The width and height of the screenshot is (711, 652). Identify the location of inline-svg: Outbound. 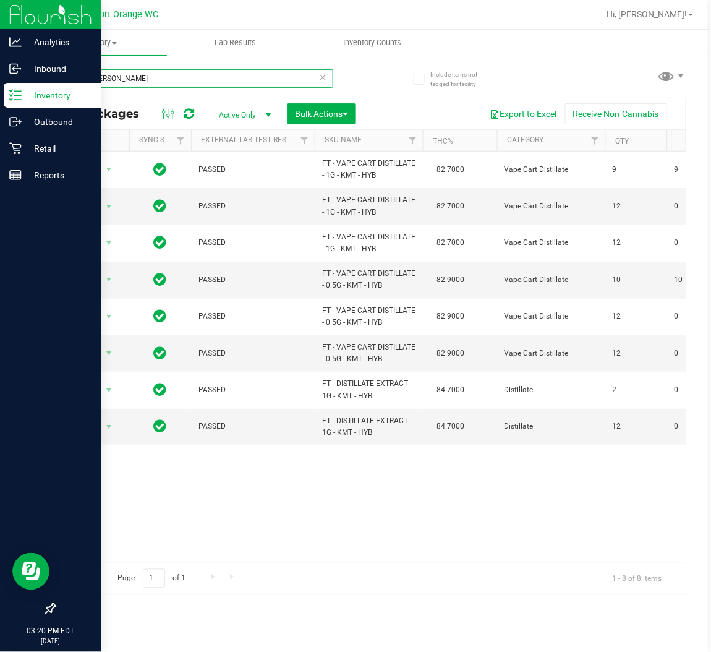
(15, 122).